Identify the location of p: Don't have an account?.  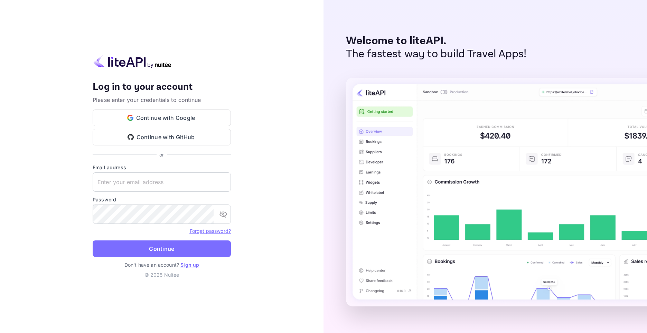
(162, 265).